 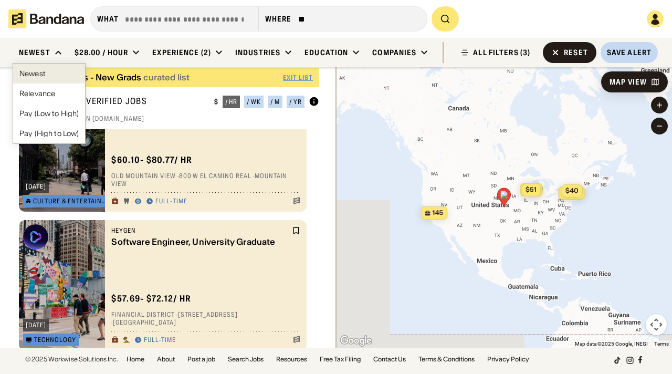 I want to click on div: / yr, so click(x=295, y=102).